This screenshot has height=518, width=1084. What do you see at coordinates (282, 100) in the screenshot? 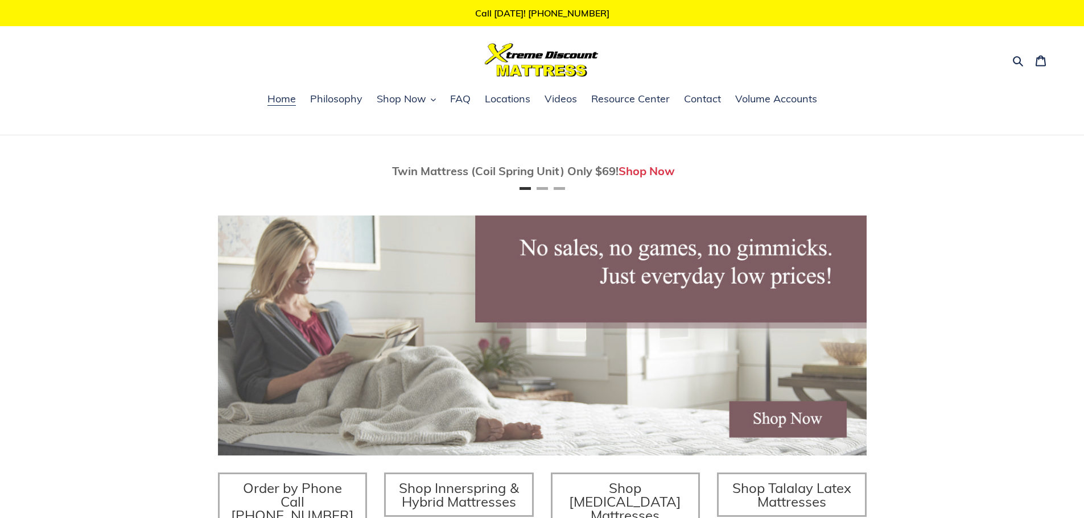
I see `a: Home` at bounding box center [282, 100].